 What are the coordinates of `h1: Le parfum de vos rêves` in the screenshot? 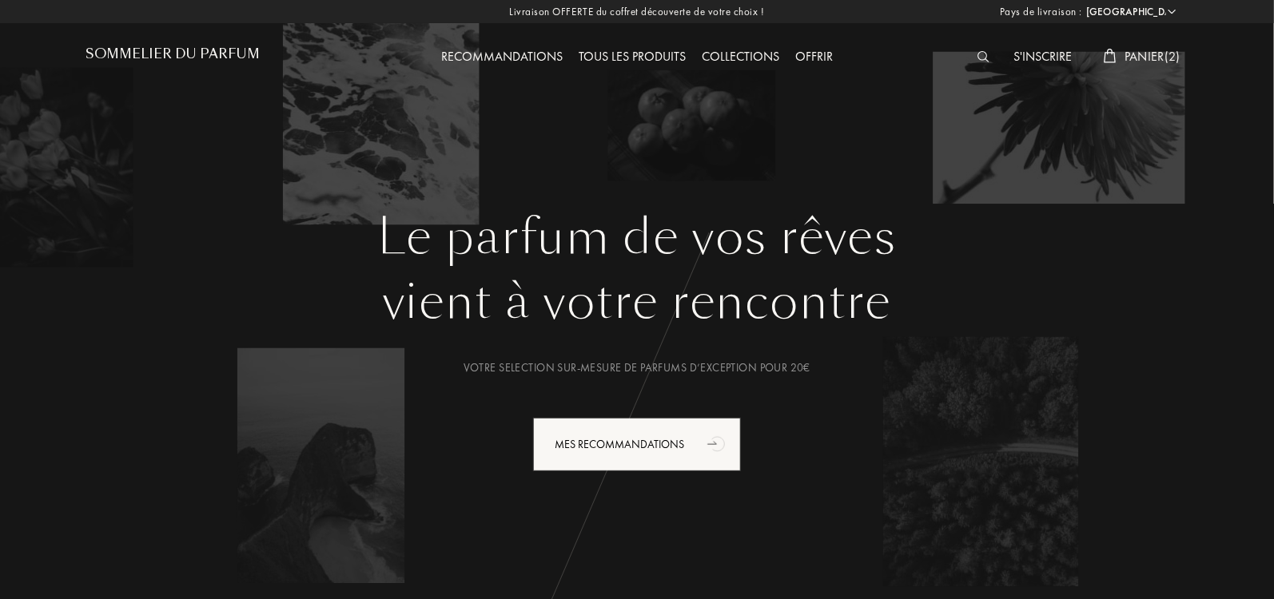 It's located at (637, 237).